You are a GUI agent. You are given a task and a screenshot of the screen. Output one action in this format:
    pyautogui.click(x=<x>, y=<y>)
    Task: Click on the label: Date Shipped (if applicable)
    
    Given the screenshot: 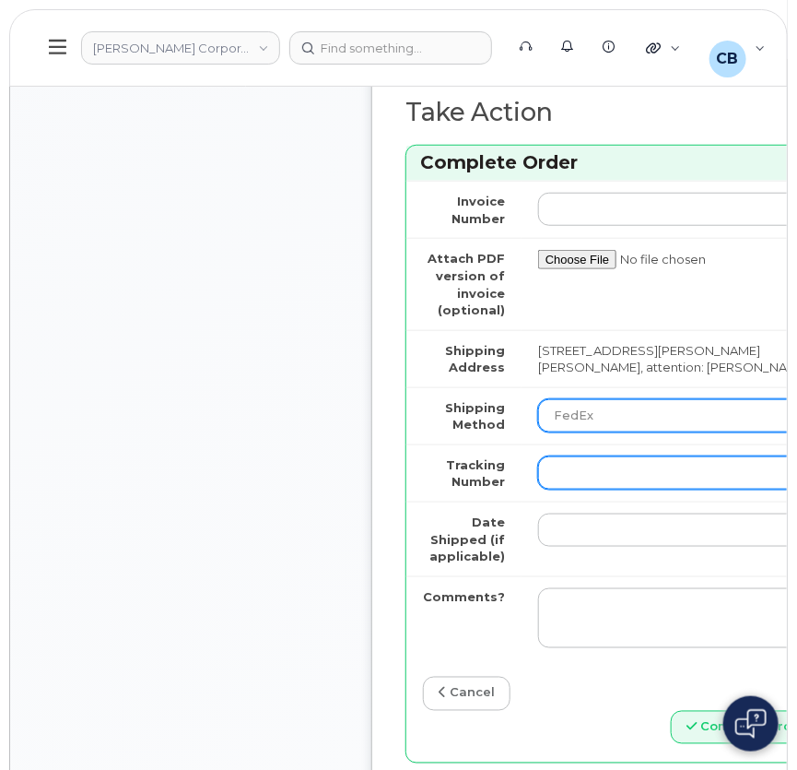 What is the action you would take?
    pyautogui.click(x=464, y=539)
    